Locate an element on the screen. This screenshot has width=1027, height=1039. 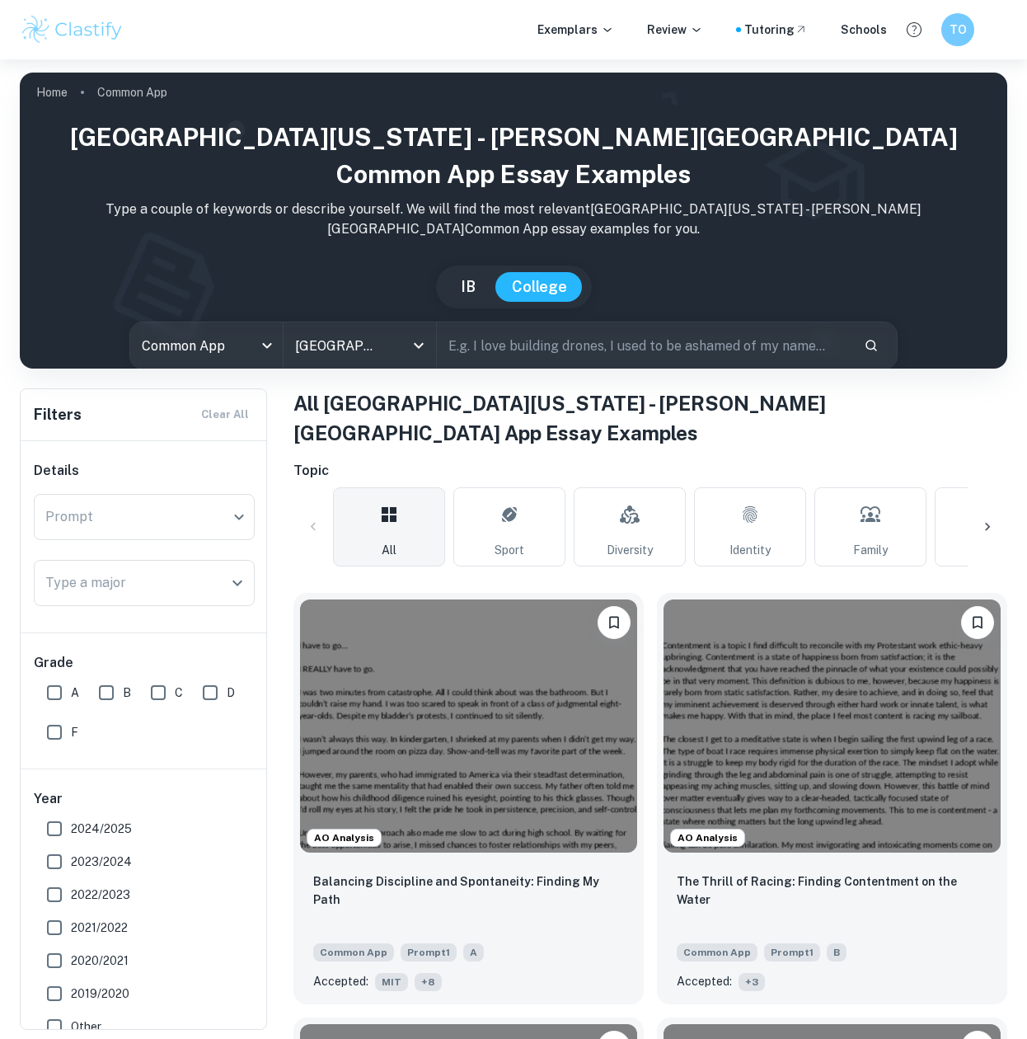
h6: Topic is located at coordinates (650, 471).